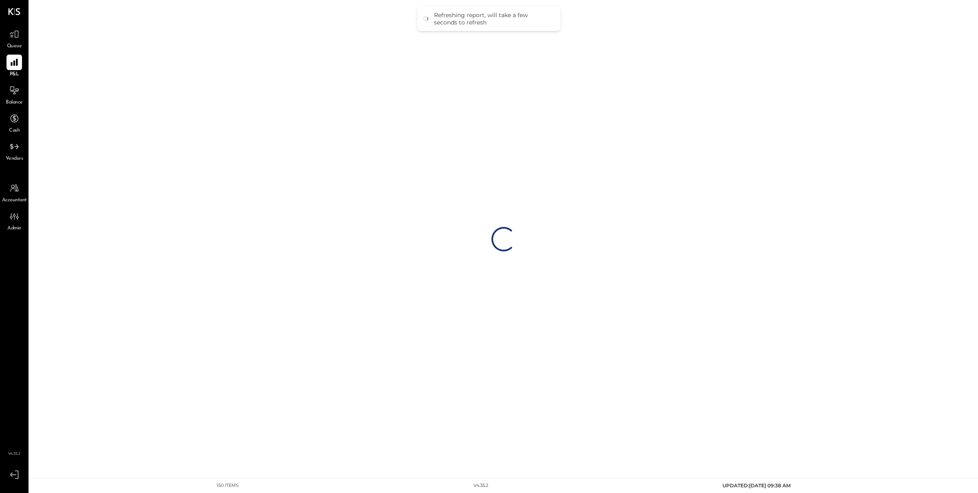  Describe the element at coordinates (14, 229) in the screenshot. I see `span: Admin` at that location.